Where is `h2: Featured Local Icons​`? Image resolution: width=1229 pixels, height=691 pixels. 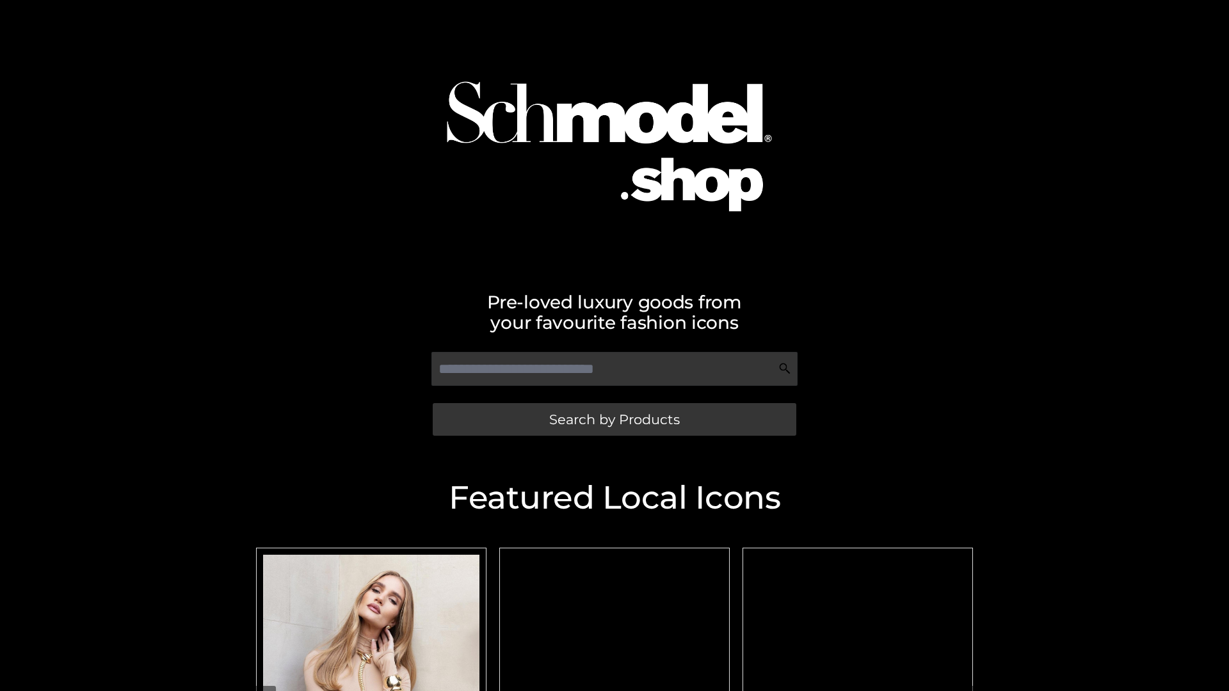
h2: Featured Local Icons​ is located at coordinates (614, 498).